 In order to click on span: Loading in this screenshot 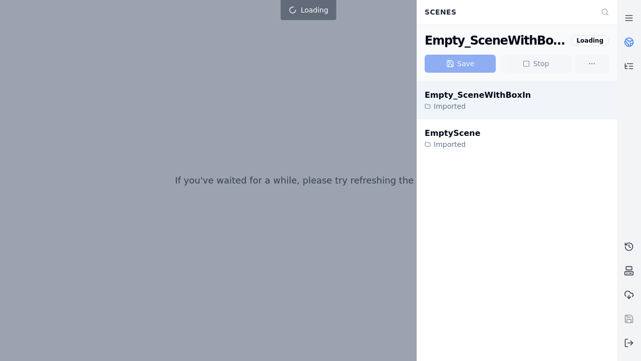, I will do `click(314, 10)`.